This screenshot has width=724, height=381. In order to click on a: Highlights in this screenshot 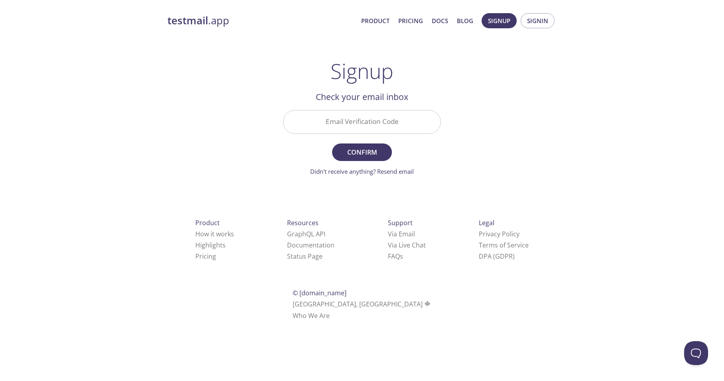, I will do `click(210, 245)`.